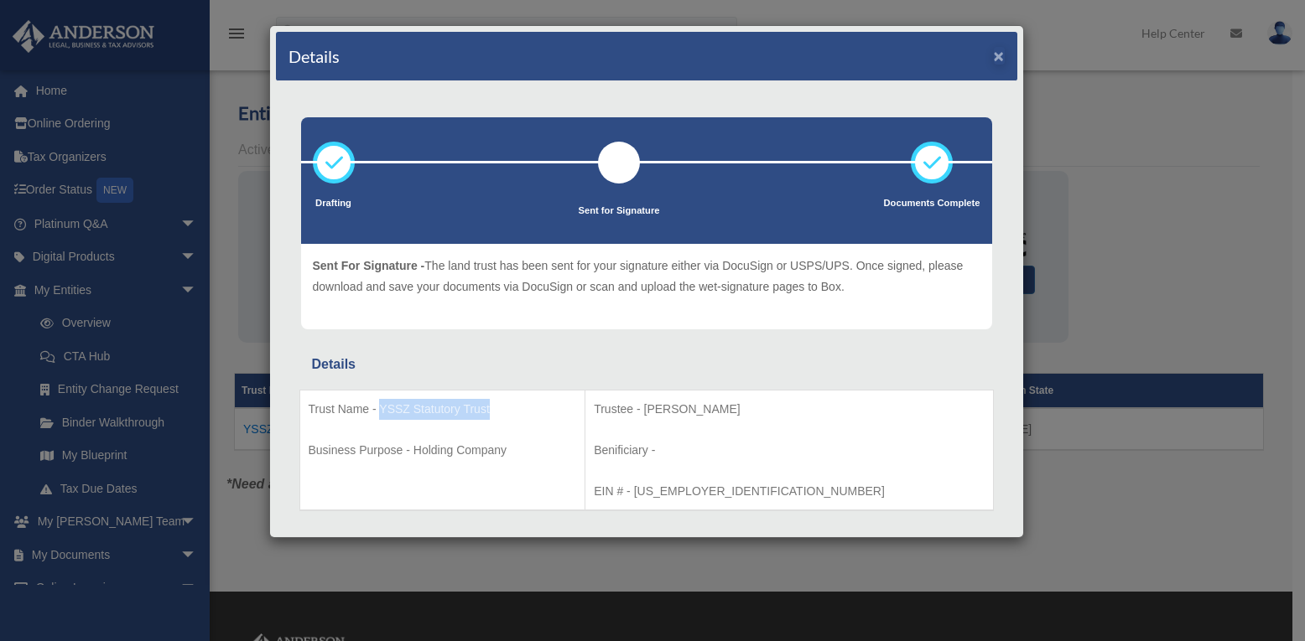  What do you see at coordinates (931, 204) in the screenshot?
I see `p: Documents Complete` at bounding box center [931, 204].